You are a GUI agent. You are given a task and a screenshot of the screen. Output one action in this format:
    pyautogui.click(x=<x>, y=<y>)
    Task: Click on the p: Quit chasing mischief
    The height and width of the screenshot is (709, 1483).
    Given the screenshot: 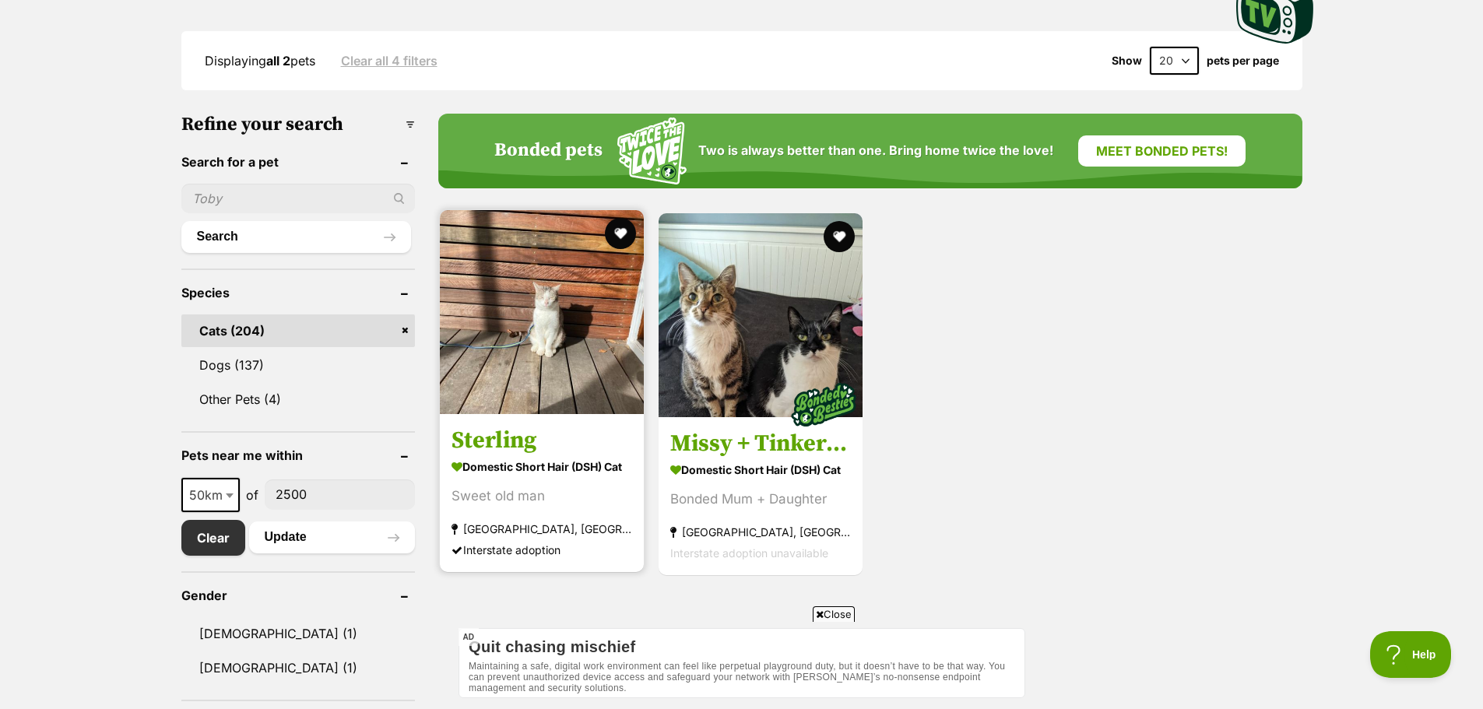 What is the action you would take?
    pyautogui.click(x=283, y=19)
    